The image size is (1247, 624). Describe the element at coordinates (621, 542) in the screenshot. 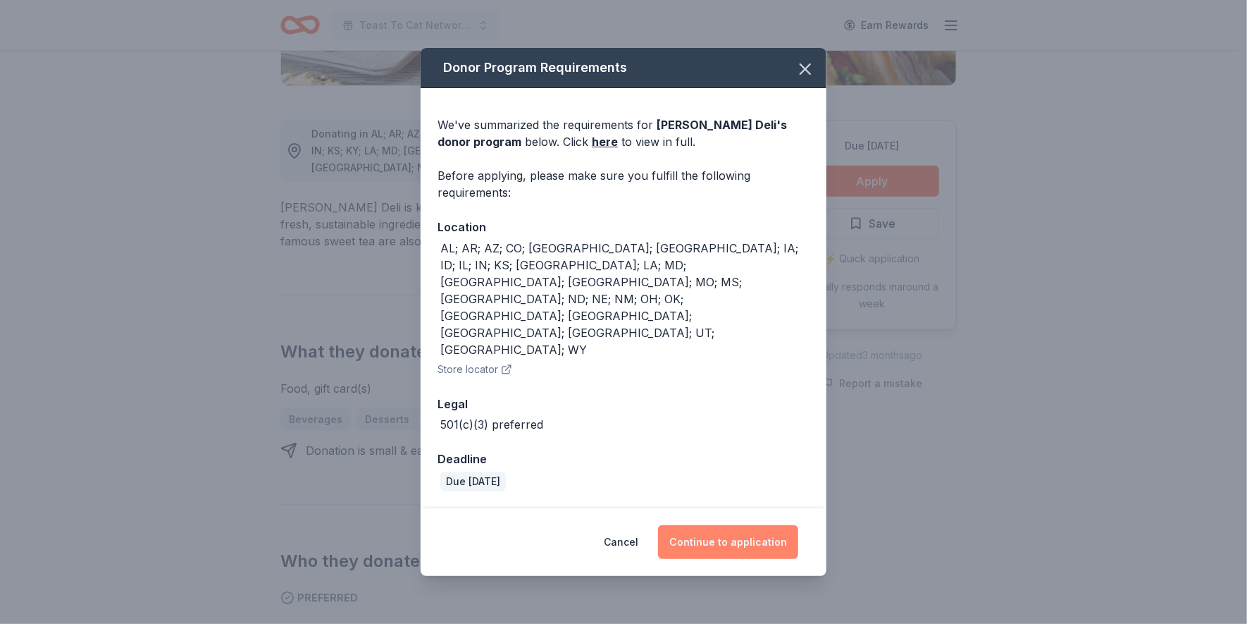

I see `button: Cancel` at that location.